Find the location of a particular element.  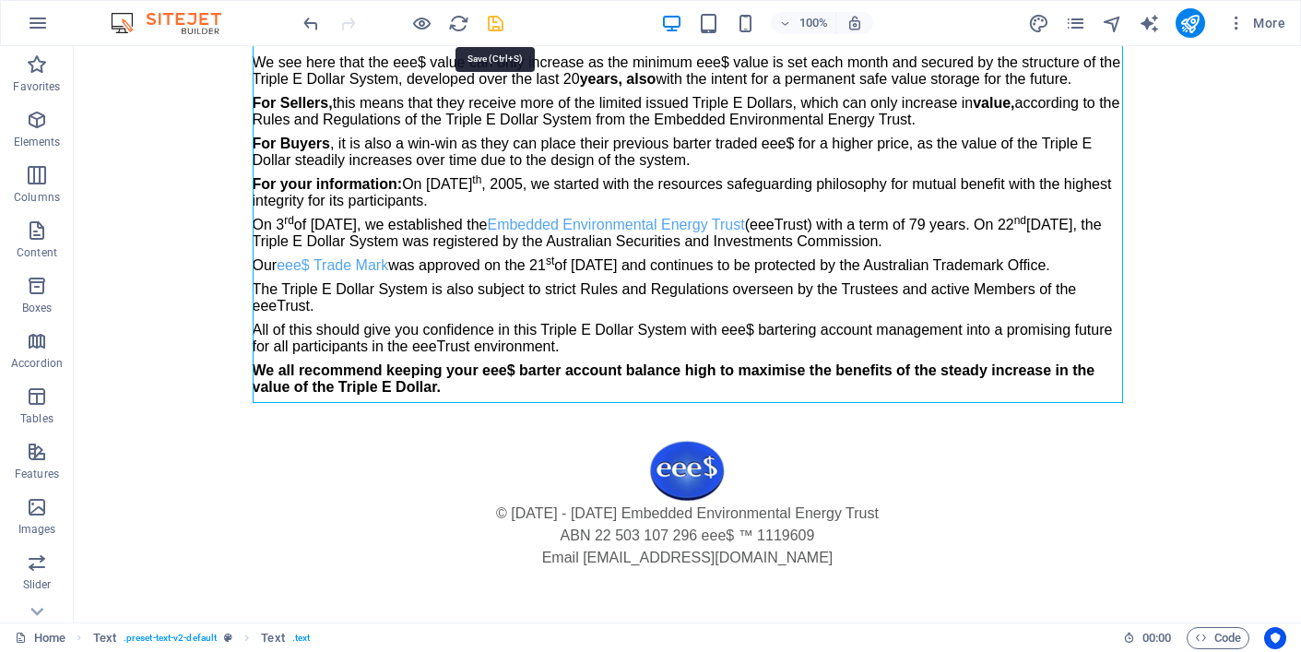

h6: Session time is located at coordinates (1147, 638).